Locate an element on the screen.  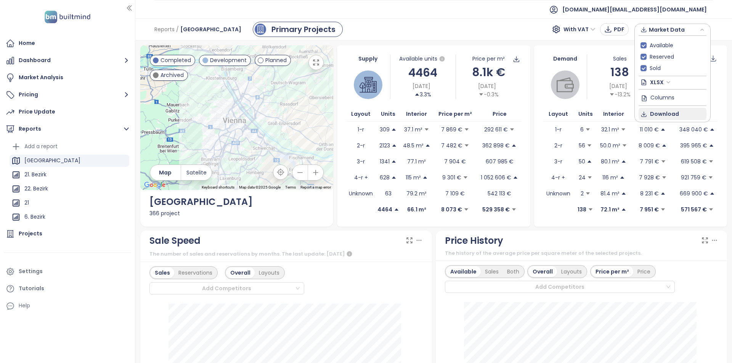
div: 3.3% is located at coordinates (423, 95).